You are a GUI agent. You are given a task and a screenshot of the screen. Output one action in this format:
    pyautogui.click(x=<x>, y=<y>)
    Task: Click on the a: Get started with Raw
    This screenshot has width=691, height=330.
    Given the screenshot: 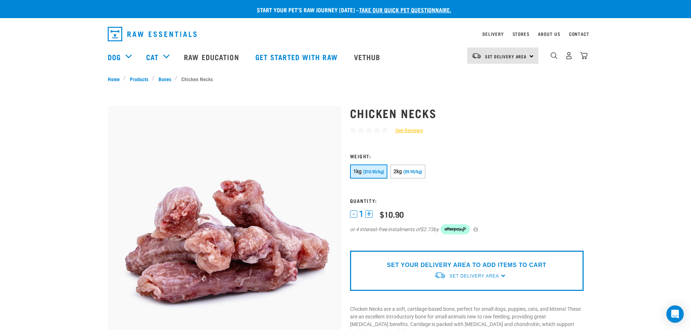 What is the action you would take?
    pyautogui.click(x=297, y=57)
    